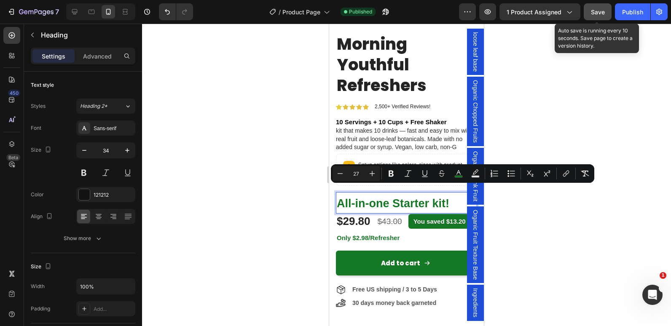 The height and width of the screenshot is (326, 671). What do you see at coordinates (598, 12) in the screenshot?
I see `span: Save` at bounding box center [598, 12].